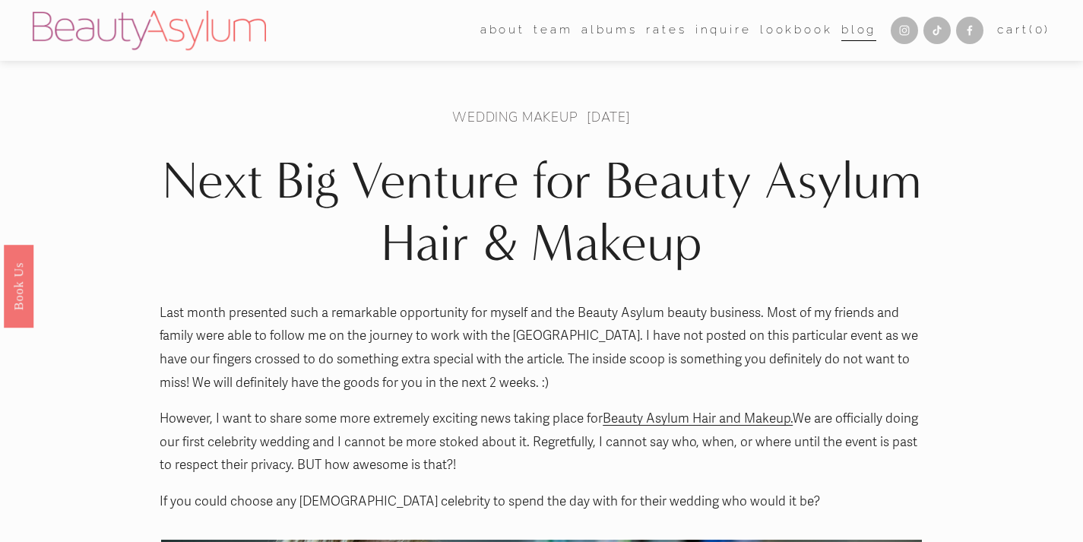 The height and width of the screenshot is (542, 1083). Describe the element at coordinates (149, 30) in the screenshot. I see `img: Beauty Asylum | Bridal Hair &amp; Makeup Charlotte &amp; Atlanta` at that location.